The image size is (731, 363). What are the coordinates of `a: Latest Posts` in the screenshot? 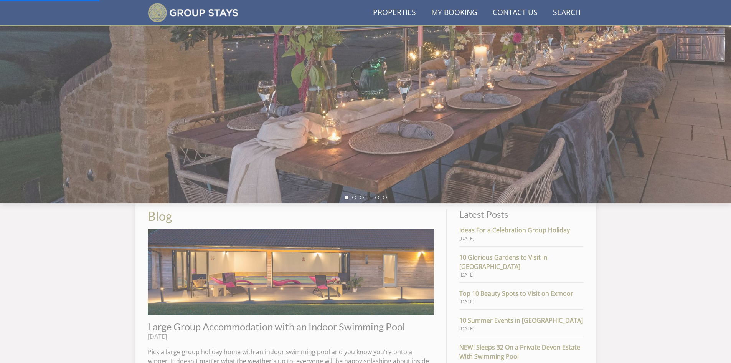 It's located at (484, 214).